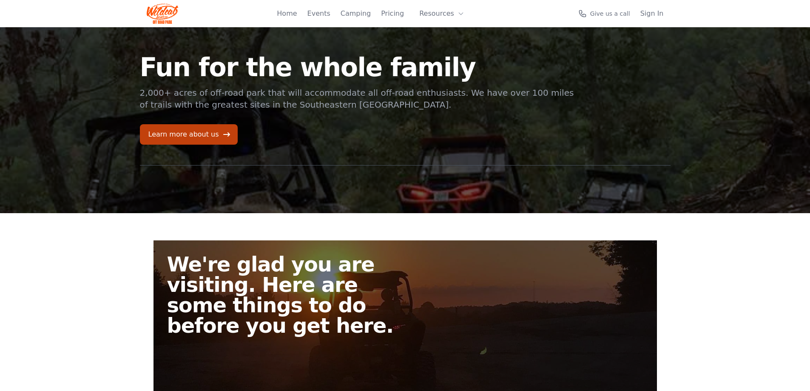 The image size is (810, 391). What do you see at coordinates (393, 14) in the screenshot?
I see `a: Pricing` at bounding box center [393, 14].